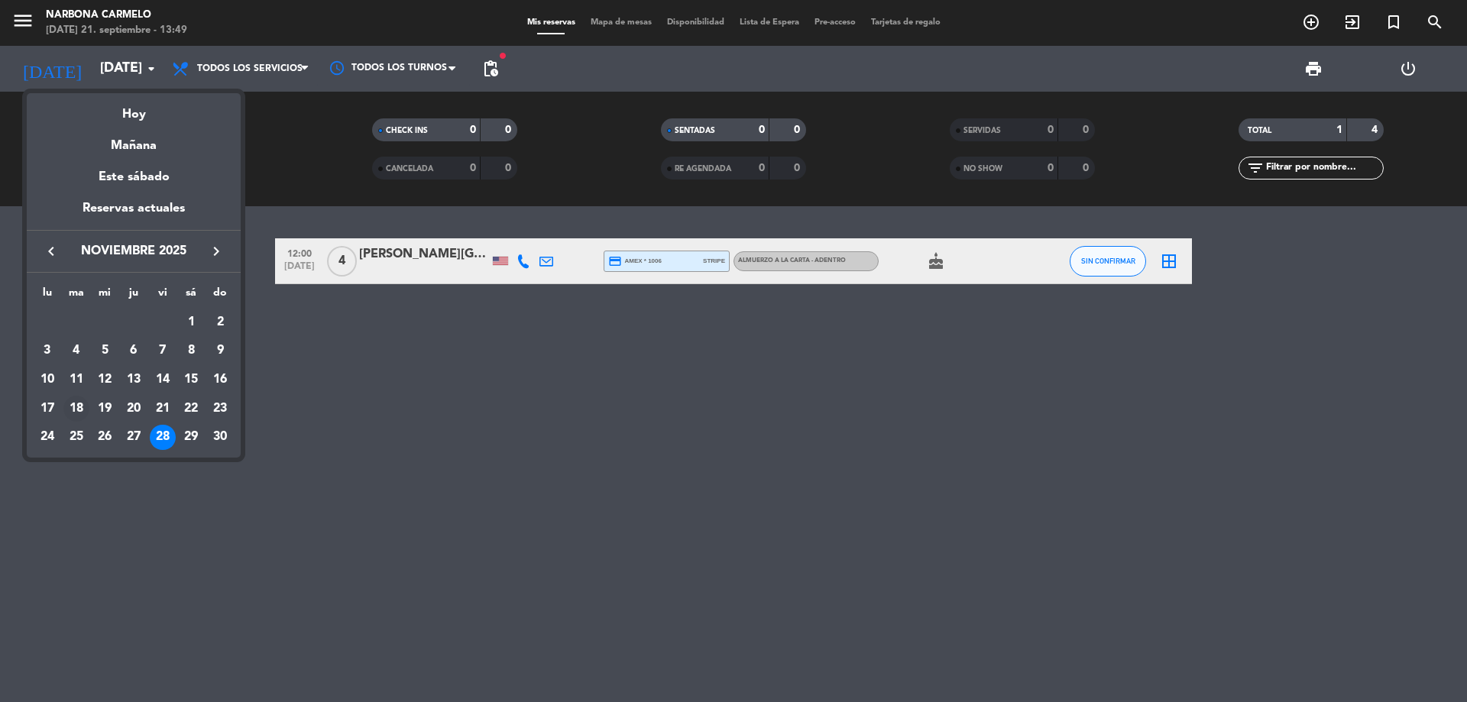 The width and height of the screenshot is (1467, 702). Describe the element at coordinates (191, 438) in the screenshot. I see `div: 29` at that location.